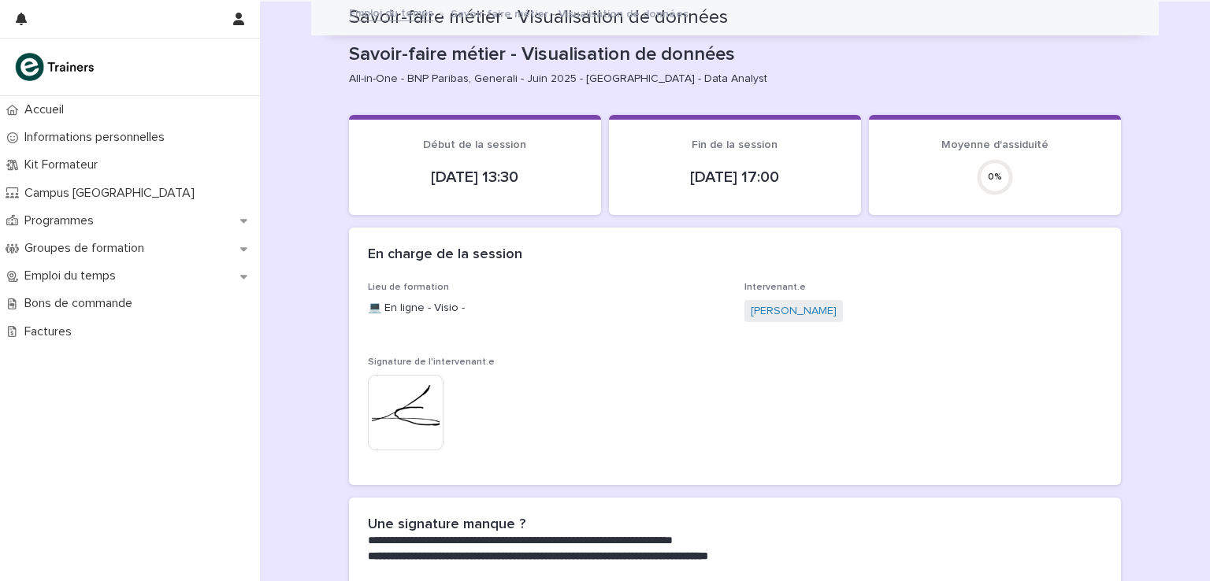  Describe the element at coordinates (445, 255) in the screenshot. I see `h2: En charge de la session` at that location.